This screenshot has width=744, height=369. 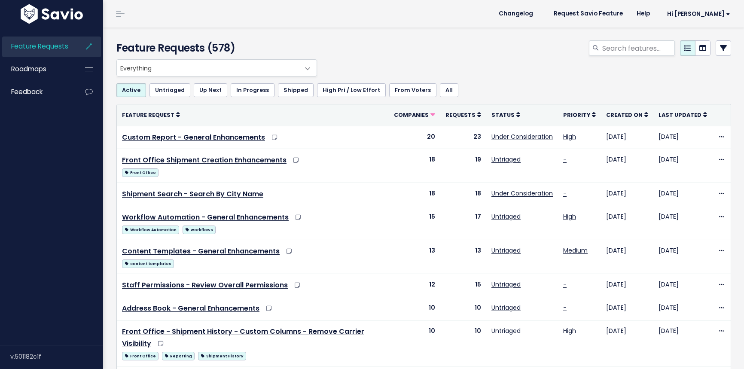 I want to click on span: Created On, so click(x=624, y=115).